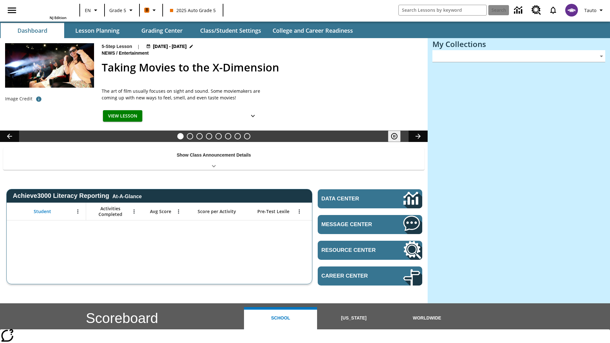 This screenshot has width=610, height=343. What do you see at coordinates (571, 10) in the screenshot?
I see `button: Select a new avatar` at bounding box center [571, 10].